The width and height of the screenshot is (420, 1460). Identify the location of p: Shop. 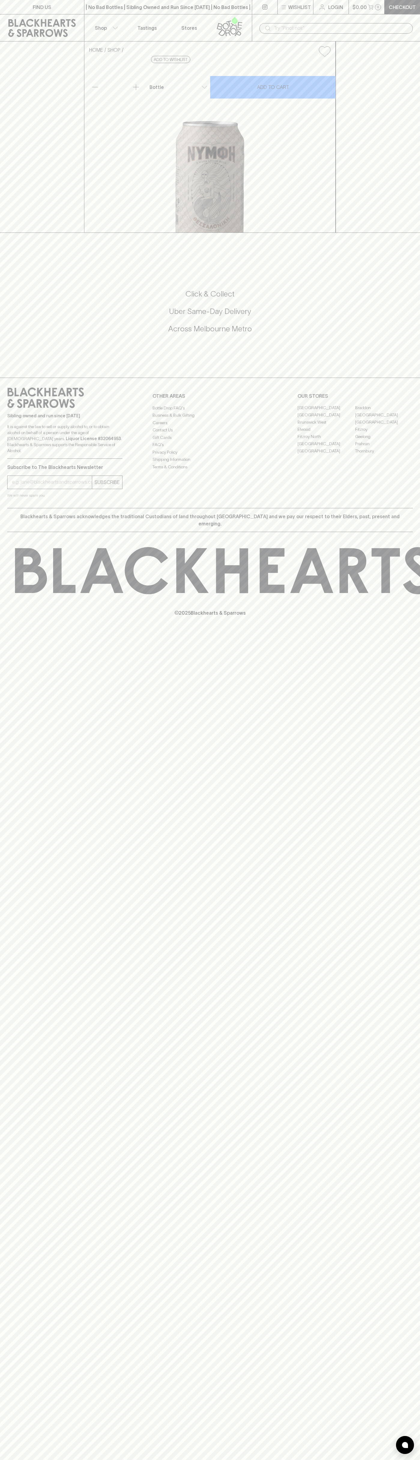
(101, 28).